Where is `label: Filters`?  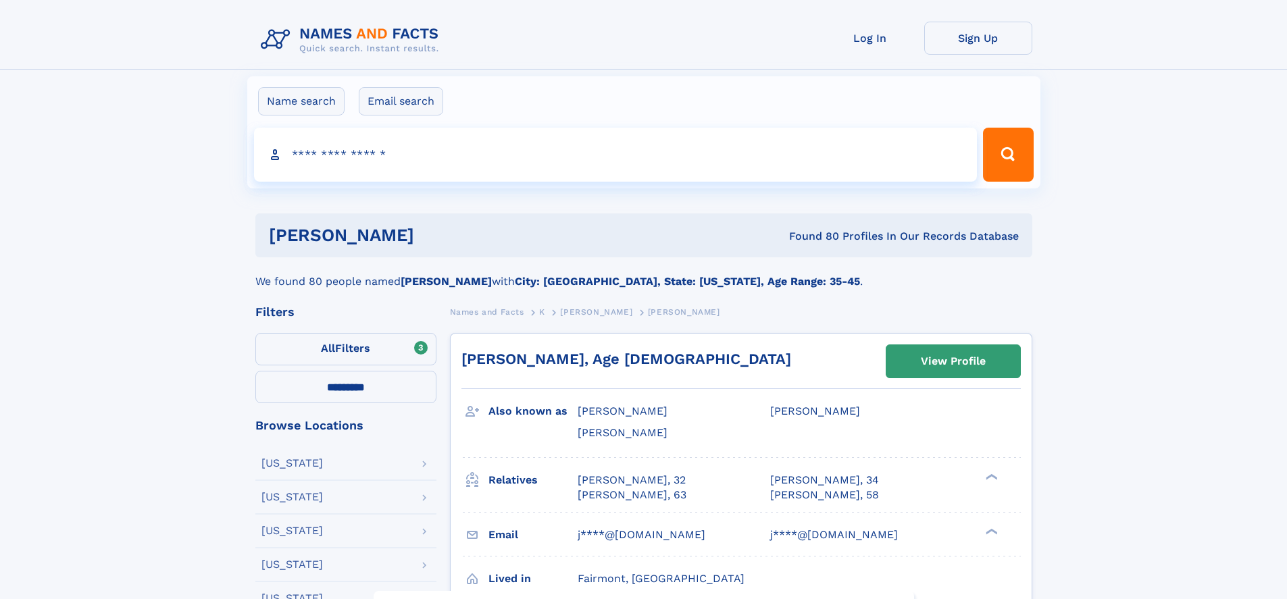 label: Filters is located at coordinates (346, 349).